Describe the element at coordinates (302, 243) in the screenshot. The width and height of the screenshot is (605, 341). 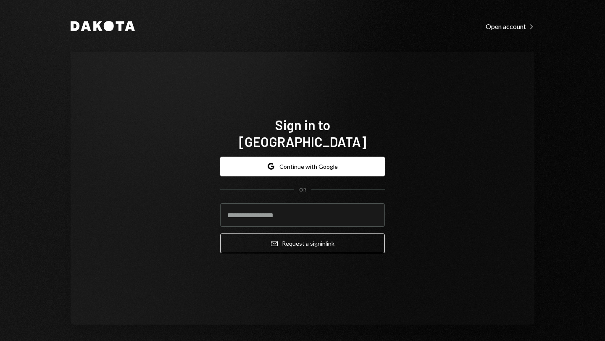
I see `button: Request a signinlink` at that location.